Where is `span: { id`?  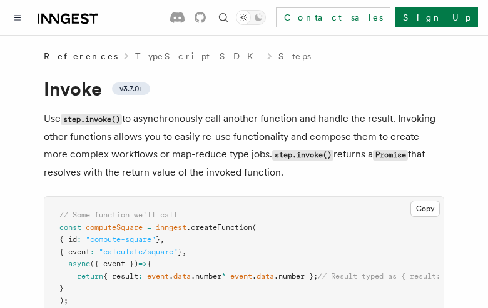 span: { id is located at coordinates (68, 240).